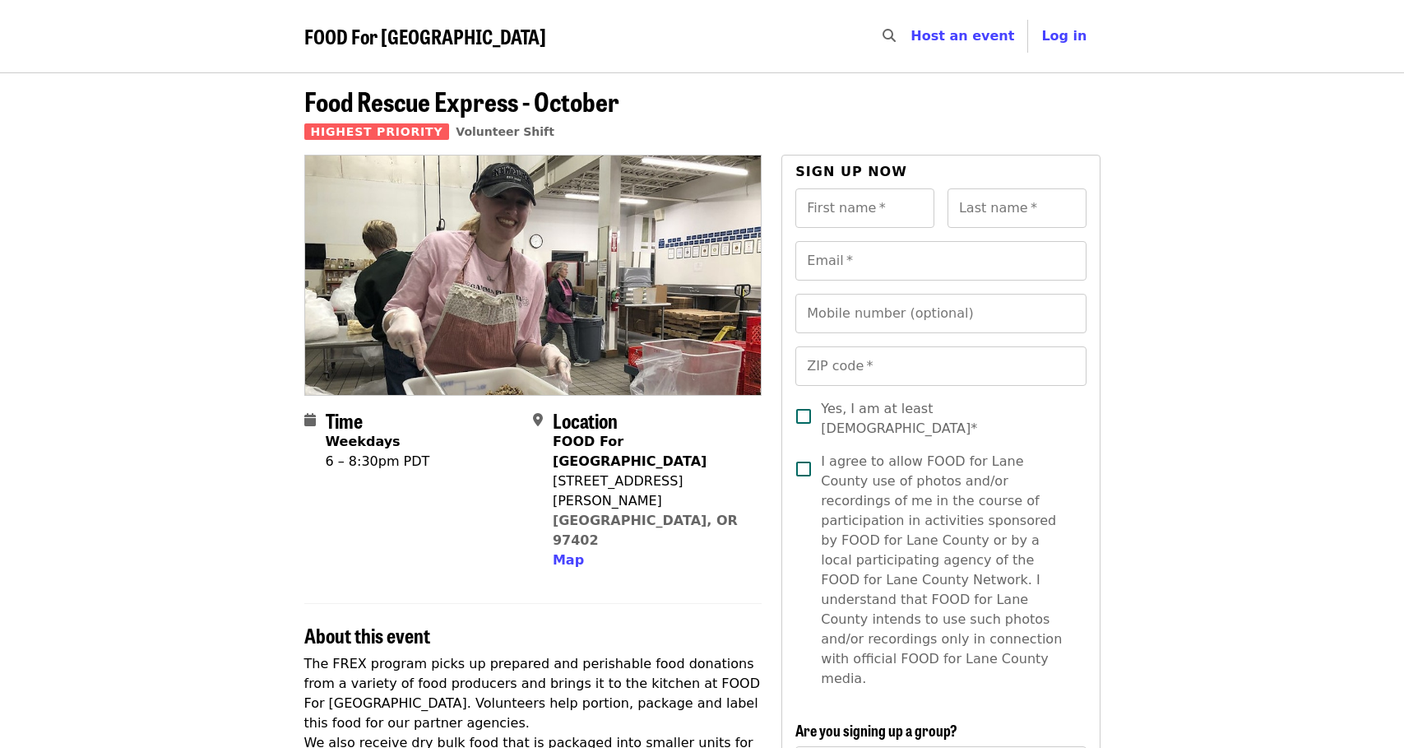  Describe the element at coordinates (538, 420) in the screenshot. I see `i: map-marker-alt icon` at that location.